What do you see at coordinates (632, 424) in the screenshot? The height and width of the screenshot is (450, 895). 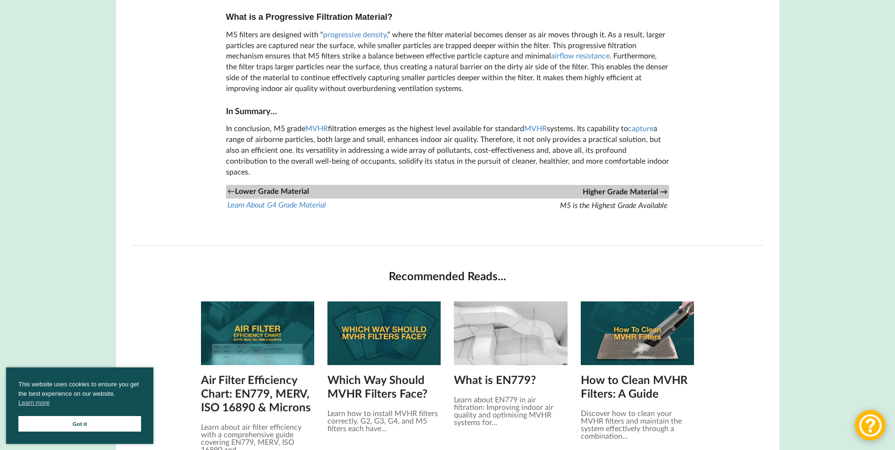 I see `span: Discover how to clean your MVHR filters and maintain the system effectively through a combination...` at bounding box center [632, 424].